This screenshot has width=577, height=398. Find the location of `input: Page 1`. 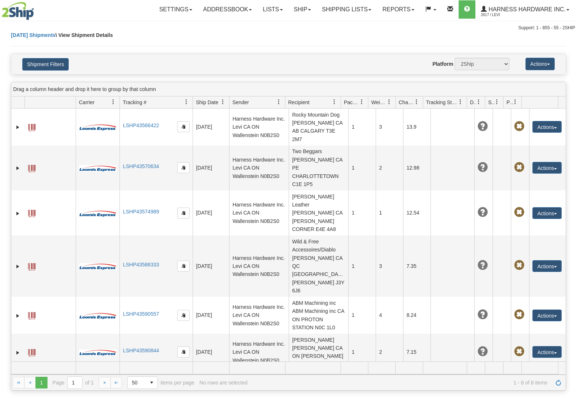

input: Page 1 is located at coordinates (75, 383).